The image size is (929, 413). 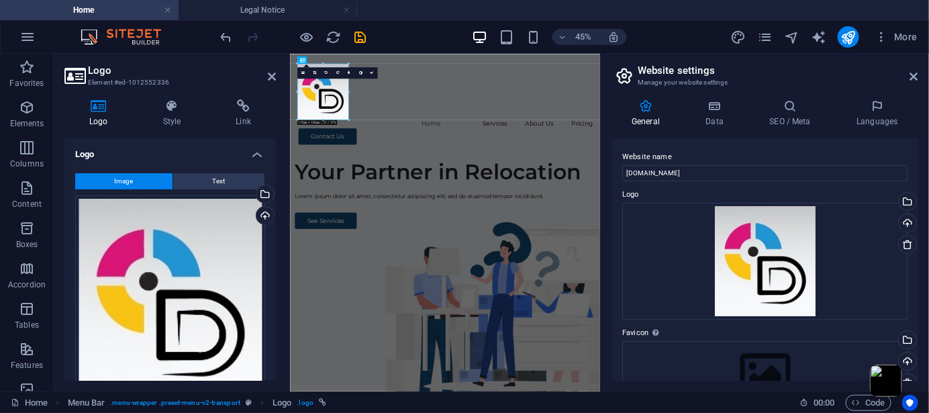 What do you see at coordinates (896, 37) in the screenshot?
I see `button: More` at bounding box center [896, 37].